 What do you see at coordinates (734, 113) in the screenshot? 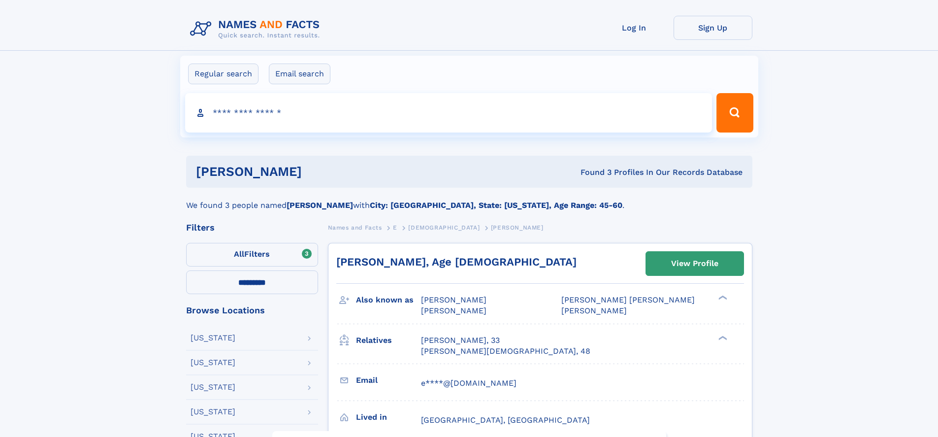
I see `button: Search Button` at bounding box center [734, 113].